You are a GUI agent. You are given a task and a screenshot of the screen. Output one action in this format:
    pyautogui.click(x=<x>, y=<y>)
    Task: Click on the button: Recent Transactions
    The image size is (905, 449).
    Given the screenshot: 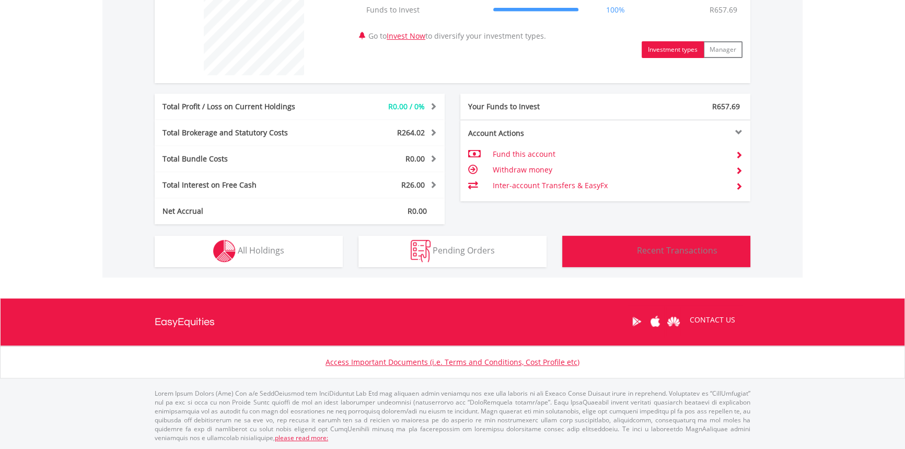 What is the action you would take?
    pyautogui.click(x=657, y=251)
    